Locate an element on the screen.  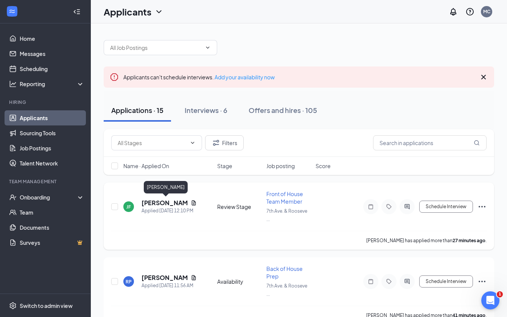
svg: MagnifyingGlass is located at coordinates (477, 143).